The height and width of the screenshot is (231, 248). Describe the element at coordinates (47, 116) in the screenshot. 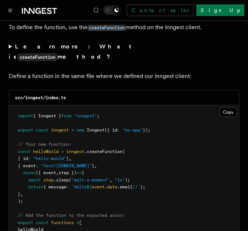

I see `span: { Inngest }` at that location.